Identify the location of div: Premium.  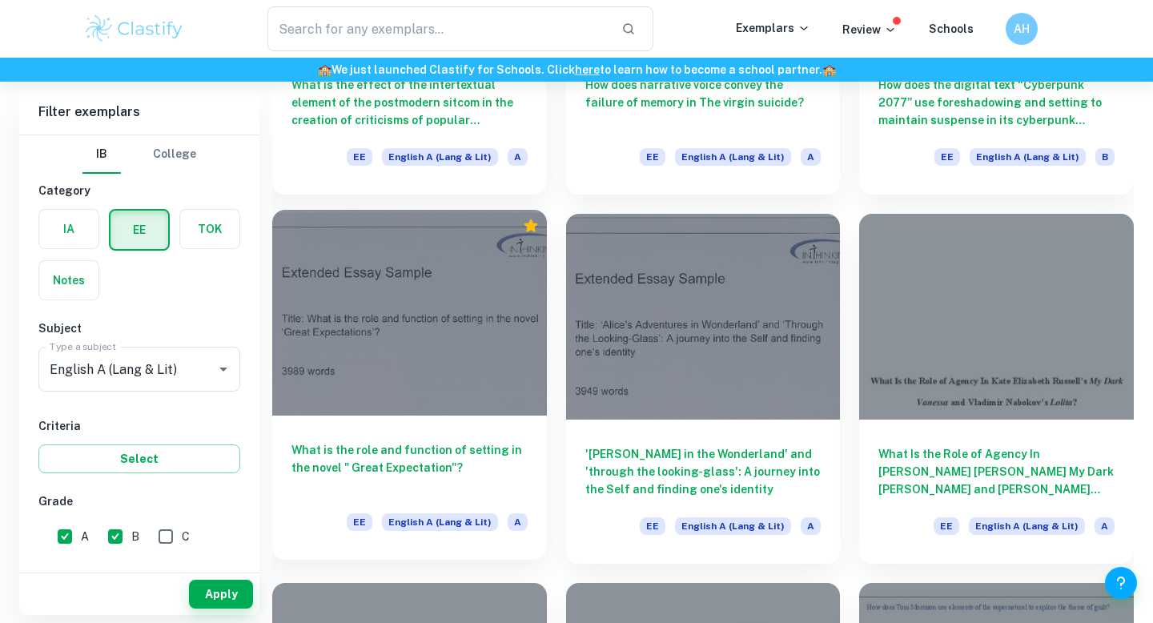
(531, 226).